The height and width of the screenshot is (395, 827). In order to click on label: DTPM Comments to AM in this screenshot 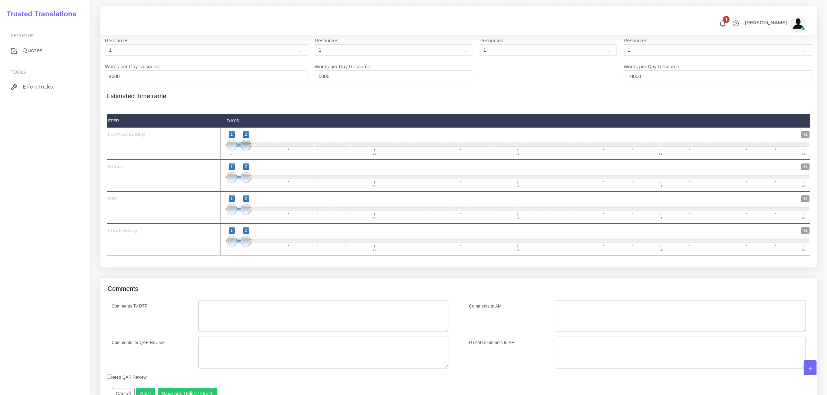, I will do `click(492, 343)`.